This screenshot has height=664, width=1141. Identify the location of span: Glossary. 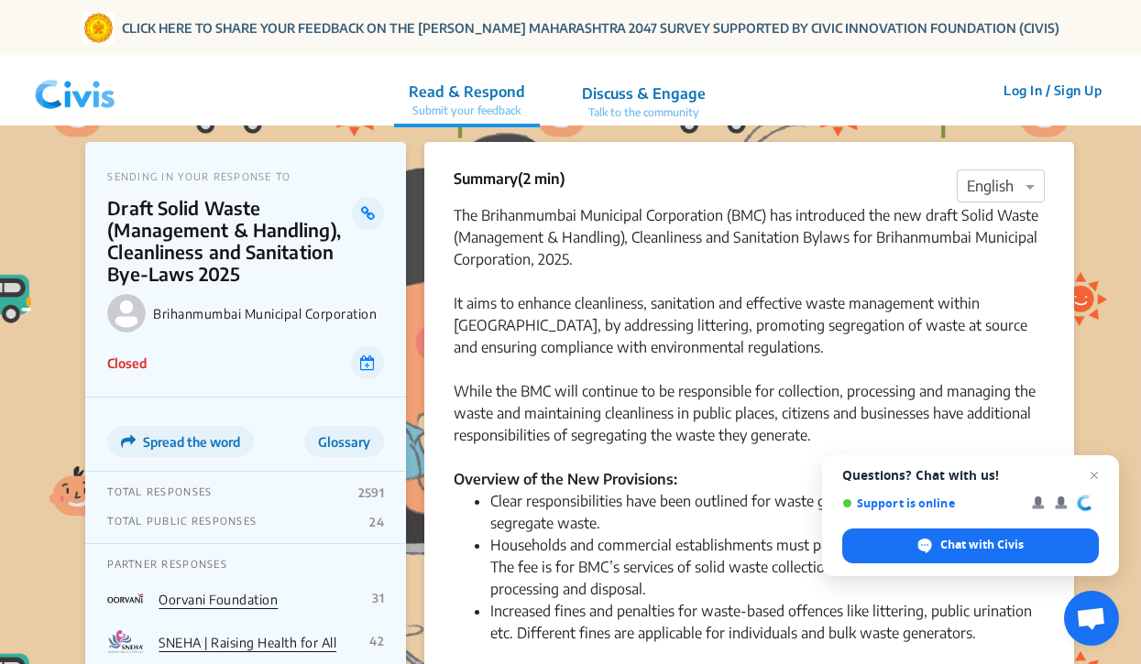
(344, 442).